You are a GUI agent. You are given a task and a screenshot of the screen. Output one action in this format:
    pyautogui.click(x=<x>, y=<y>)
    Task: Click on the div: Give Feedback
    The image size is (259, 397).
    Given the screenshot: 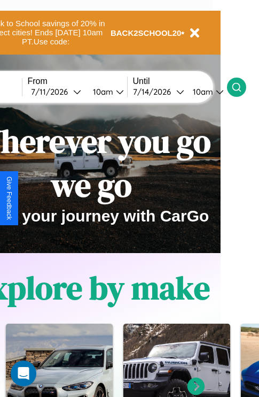 What is the action you would take?
    pyautogui.click(x=9, y=198)
    